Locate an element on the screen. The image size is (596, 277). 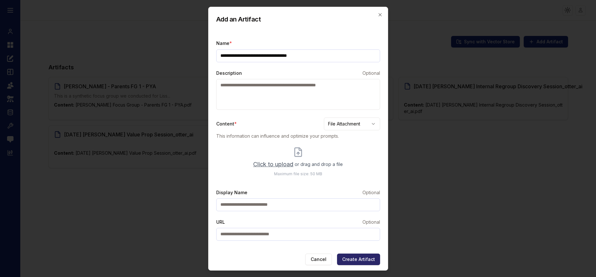
p: This information can influence and optimize your prompts. is located at coordinates (298, 136).